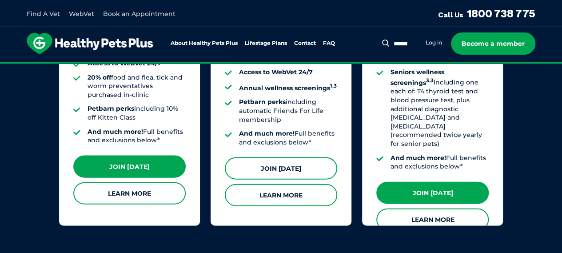 The image size is (562, 253). What do you see at coordinates (139, 14) in the screenshot?
I see `a: Book an Appointment` at bounding box center [139, 14].